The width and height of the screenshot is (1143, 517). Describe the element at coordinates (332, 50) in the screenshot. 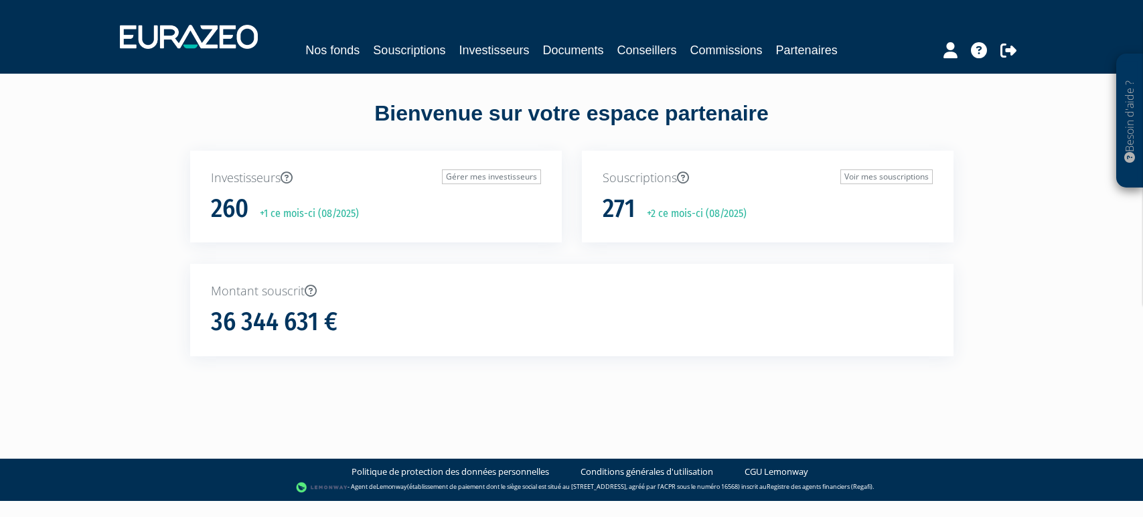

I see `a: Nos fonds` at that location.